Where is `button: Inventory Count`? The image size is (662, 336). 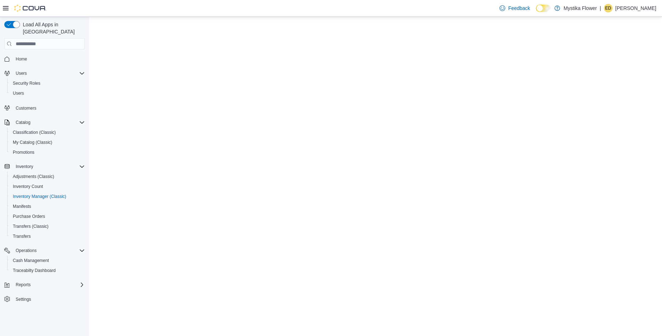 button: Inventory Count is located at coordinates (47, 187).